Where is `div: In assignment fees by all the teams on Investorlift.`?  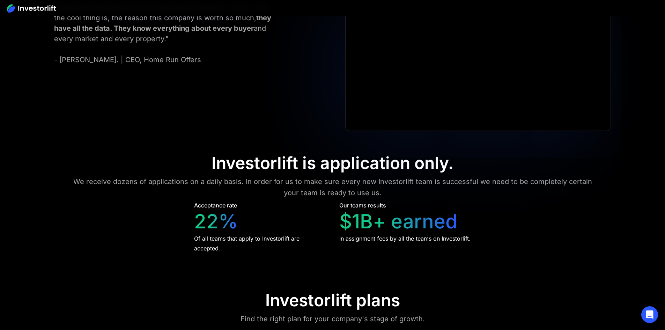 div: In assignment fees by all the teams on Investorlift. is located at coordinates (405, 238).